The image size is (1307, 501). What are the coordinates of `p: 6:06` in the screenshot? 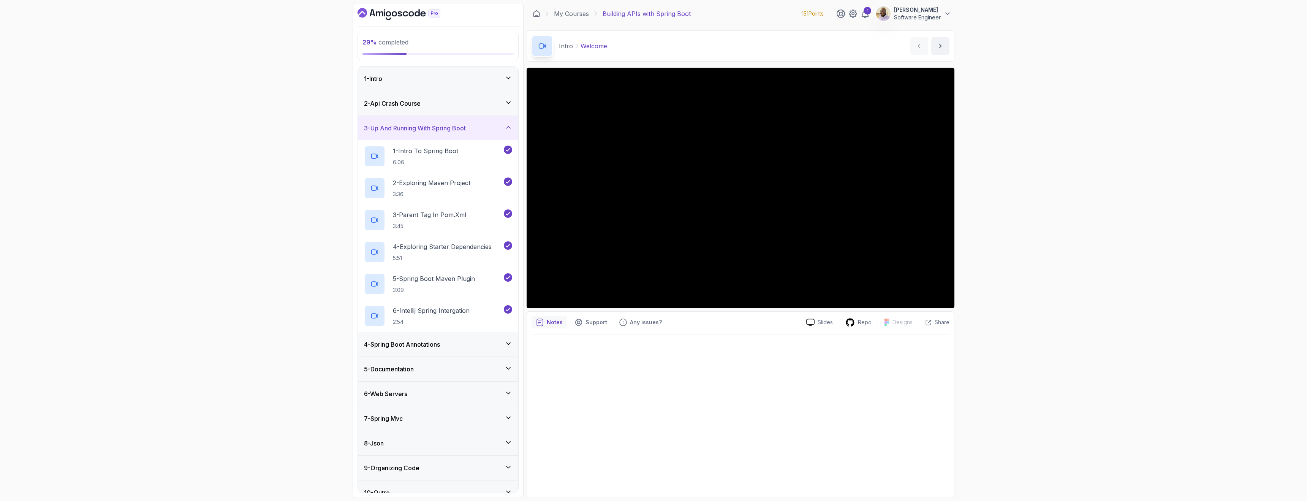 It's located at (426, 162).